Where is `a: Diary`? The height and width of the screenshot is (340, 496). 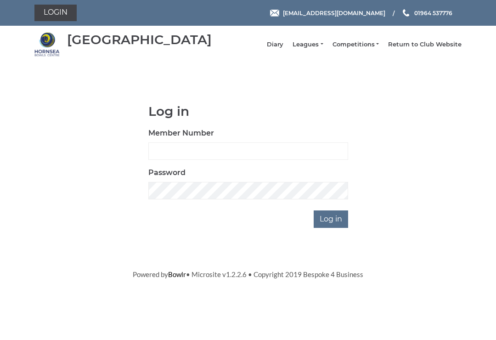 a: Diary is located at coordinates (275, 45).